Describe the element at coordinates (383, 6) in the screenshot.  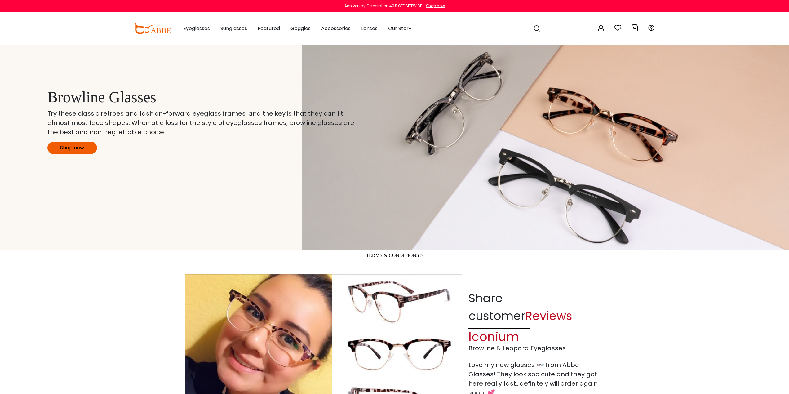
I see `div: Anniversay Celebration 40% OFF SITEWIDE` at that location.